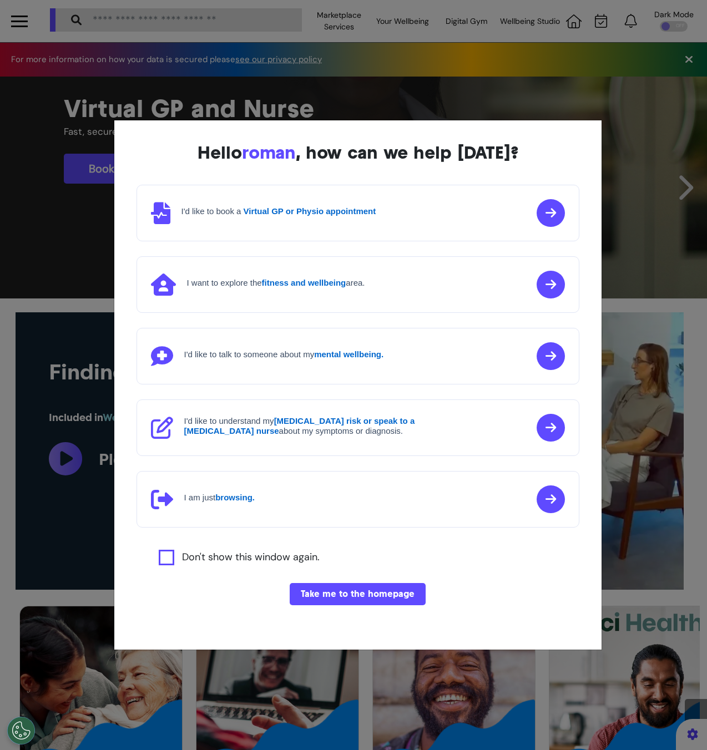 This screenshot has height=750, width=707. I want to click on h4: I'd like to book a, so click(279, 211).